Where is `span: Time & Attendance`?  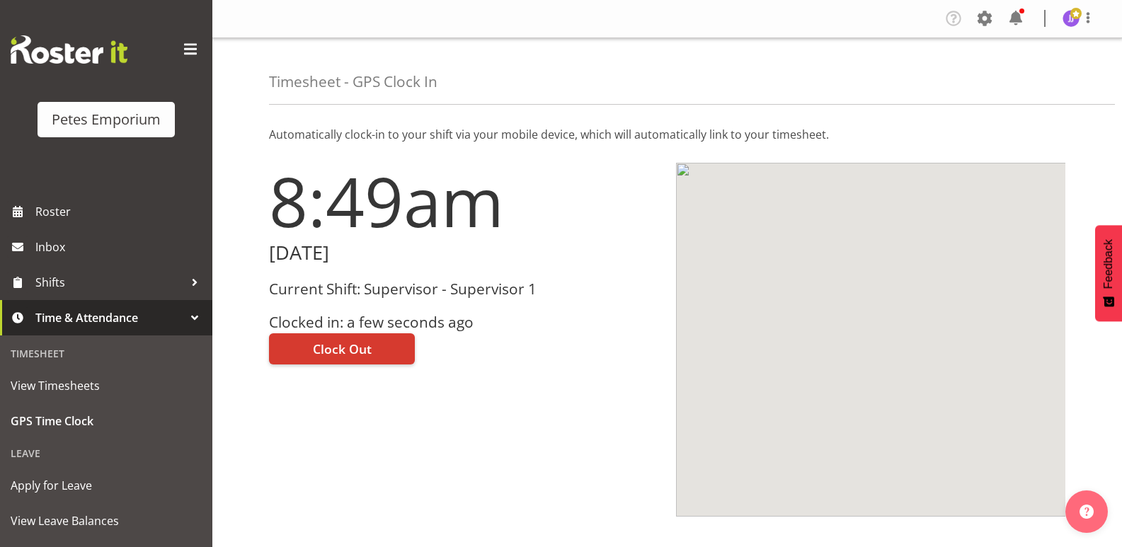
span: Time & Attendance is located at coordinates (110, 318).